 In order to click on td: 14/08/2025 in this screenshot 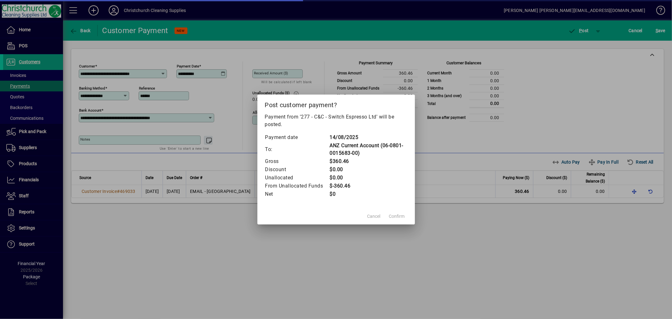, I will do `click(368, 137)`.